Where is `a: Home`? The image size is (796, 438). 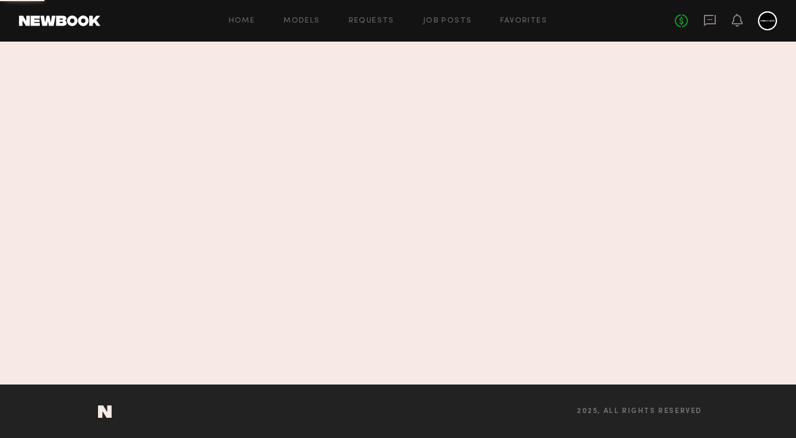 a: Home is located at coordinates (242, 21).